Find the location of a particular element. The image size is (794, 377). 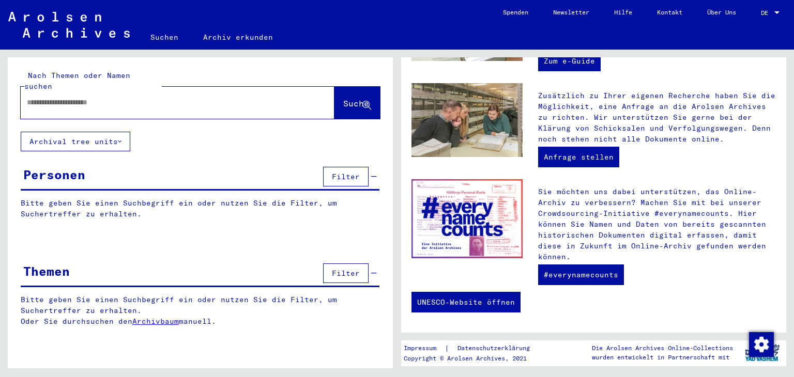

a: Archivbaum is located at coordinates (156, 322).